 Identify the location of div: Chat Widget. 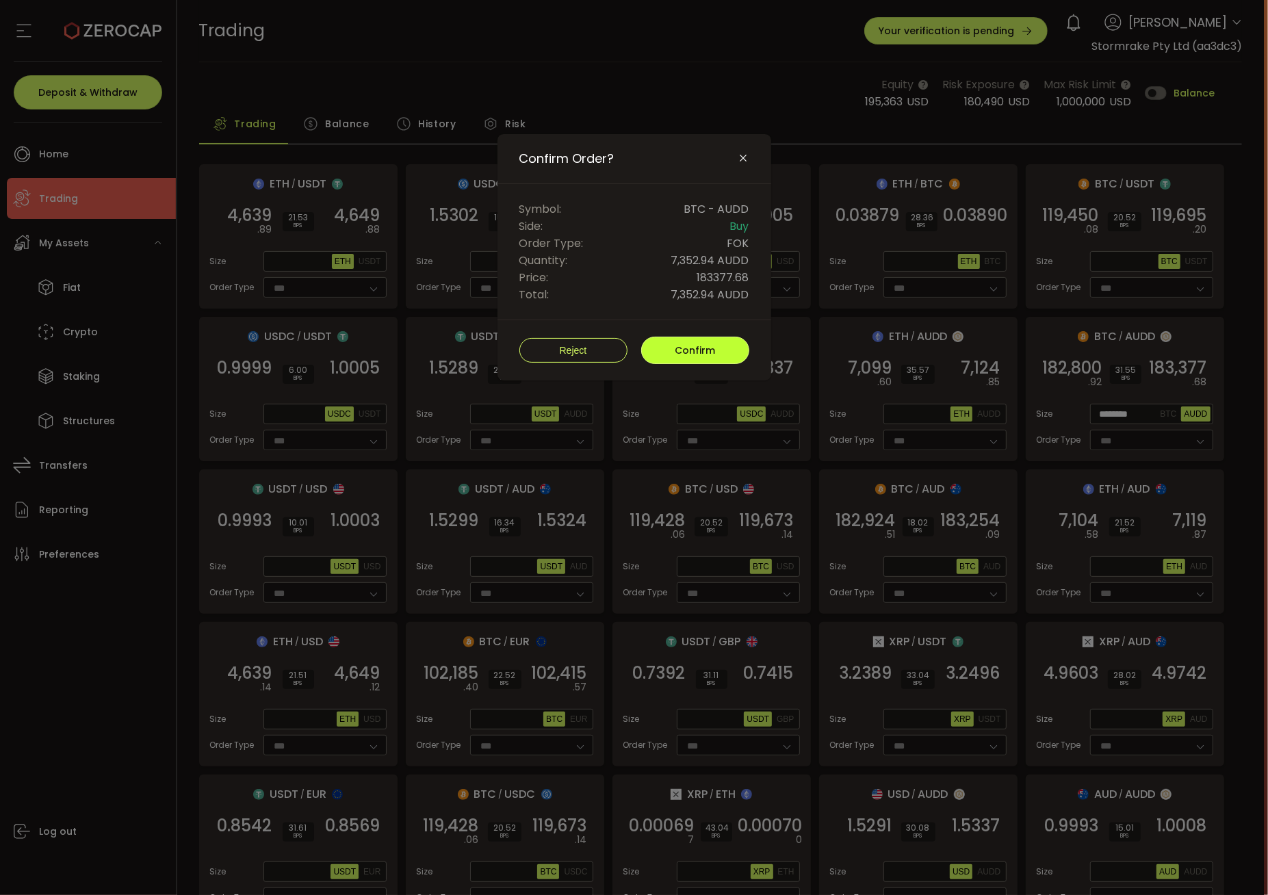
(1188, 821).